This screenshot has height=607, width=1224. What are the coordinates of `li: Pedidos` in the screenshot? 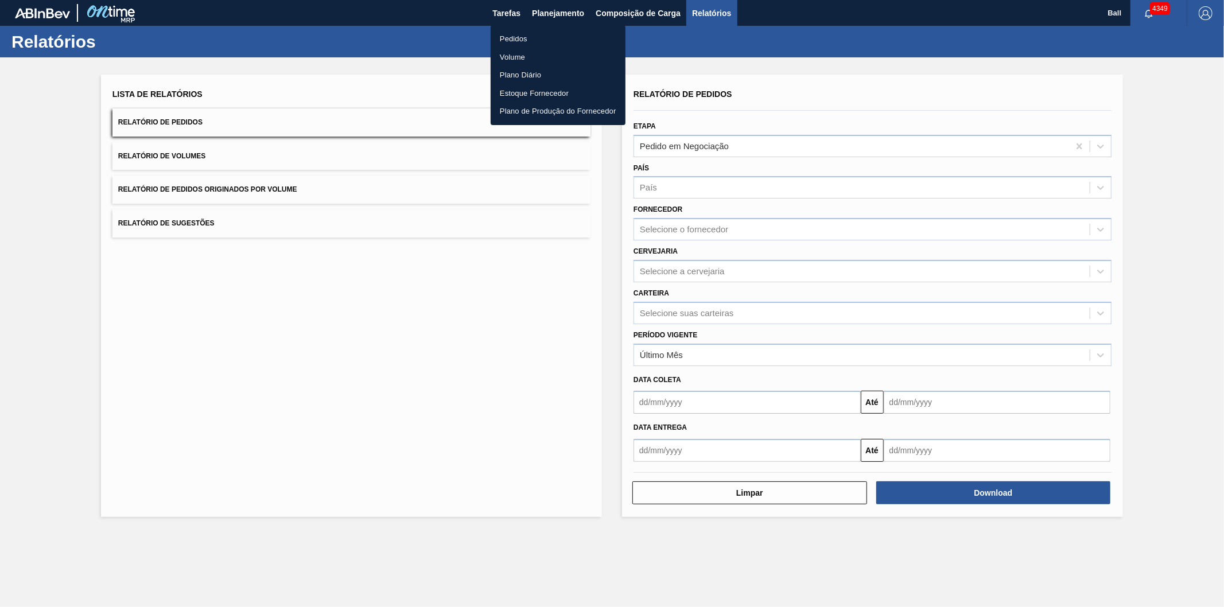 It's located at (558, 39).